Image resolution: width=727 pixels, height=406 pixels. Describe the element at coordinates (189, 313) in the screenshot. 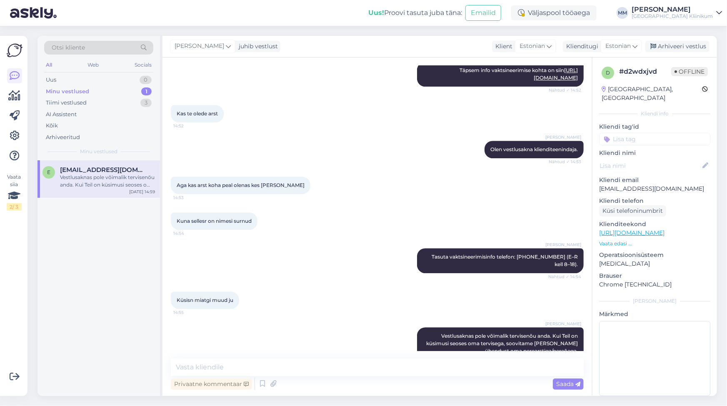

I see `span: 14:55` at that location.